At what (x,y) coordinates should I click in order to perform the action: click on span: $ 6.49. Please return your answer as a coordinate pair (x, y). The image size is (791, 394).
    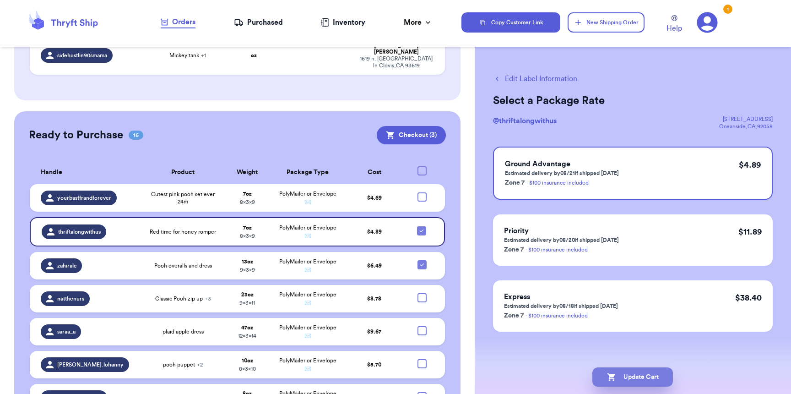
    Looking at the image, I should click on (375, 266).